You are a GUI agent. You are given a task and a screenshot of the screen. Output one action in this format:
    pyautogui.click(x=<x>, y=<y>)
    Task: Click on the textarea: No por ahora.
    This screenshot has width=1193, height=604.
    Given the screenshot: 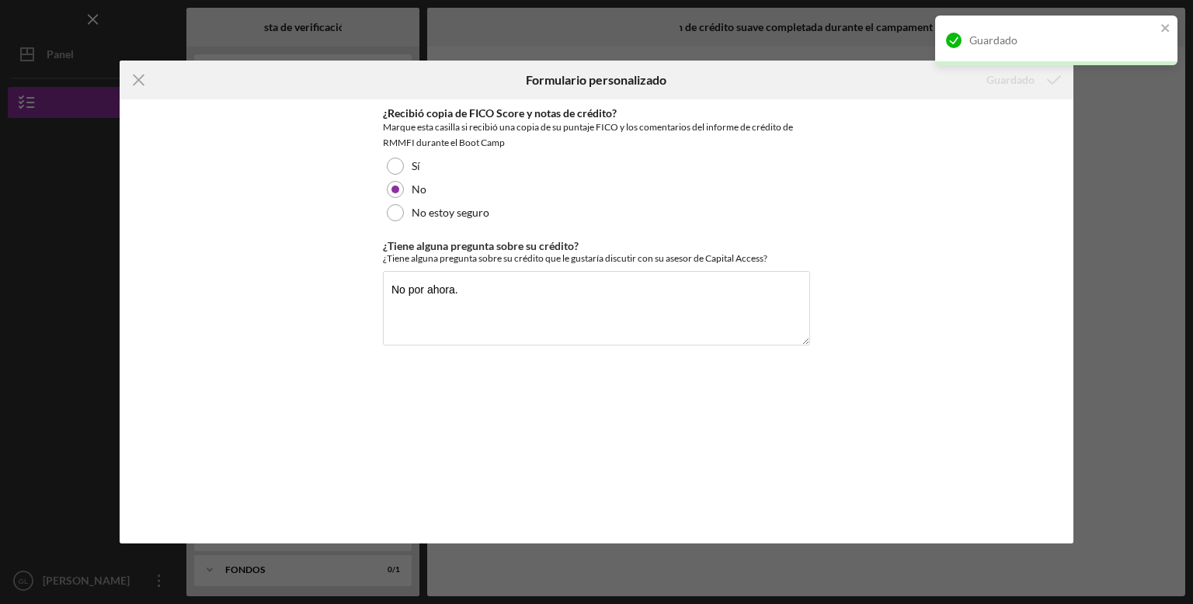 What is the action you would take?
    pyautogui.click(x=597, y=308)
    